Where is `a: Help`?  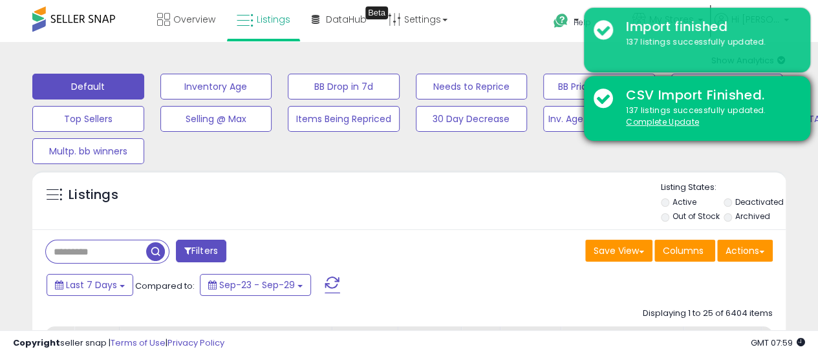
a: Help is located at coordinates (582, 23).